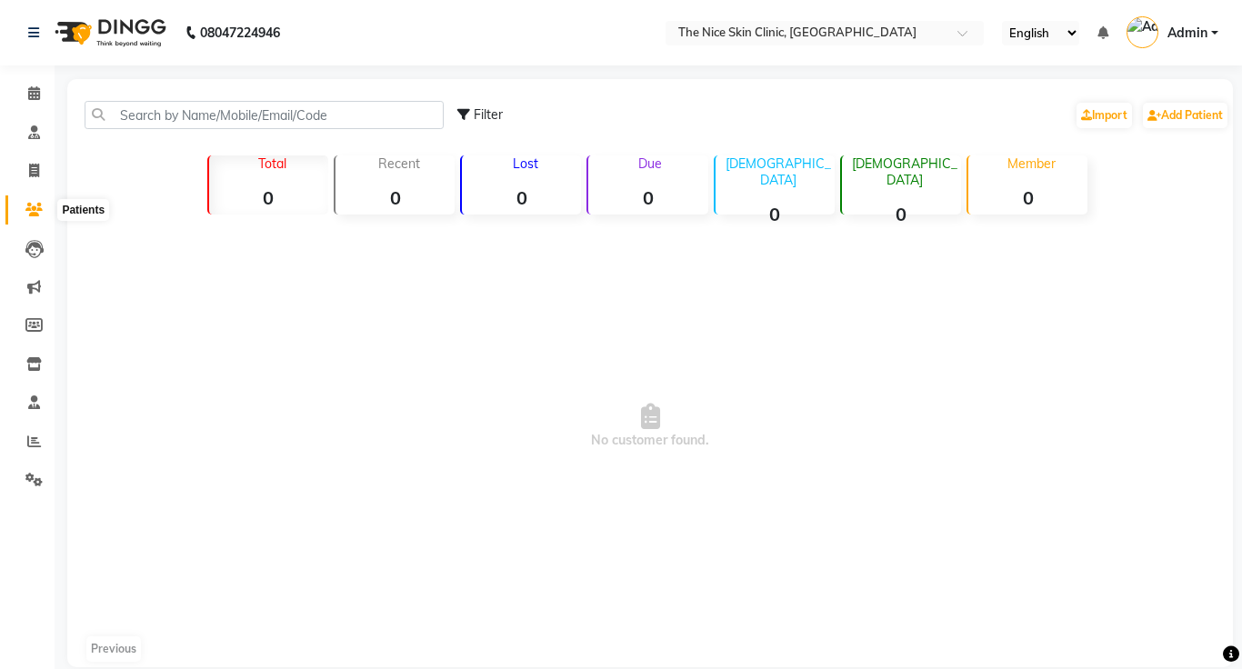 The width and height of the screenshot is (1242, 669). Describe the element at coordinates (264, 115) in the screenshot. I see `input: Search by Name/Mobile/Email/Code` at that location.